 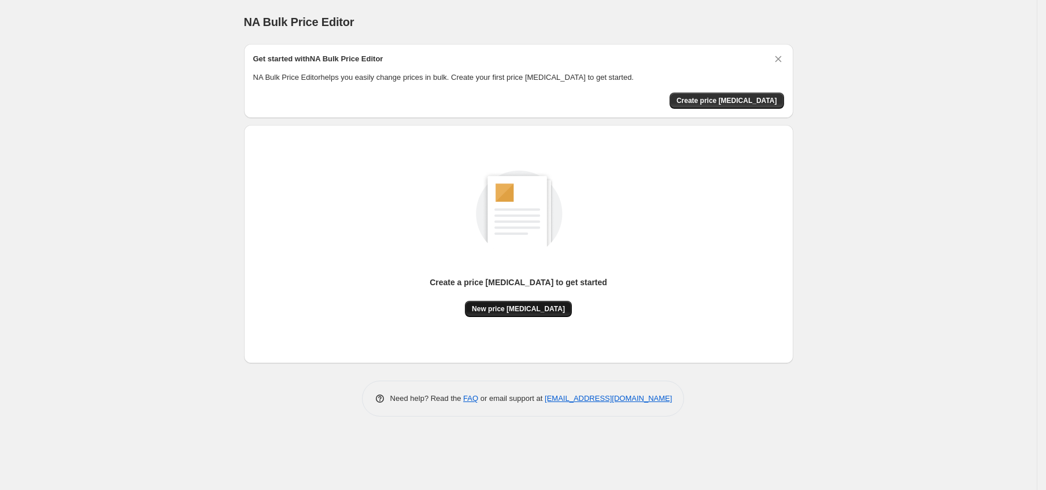 What do you see at coordinates (299, 22) in the screenshot?
I see `span: NA Bulk Price Editor` at bounding box center [299, 22].